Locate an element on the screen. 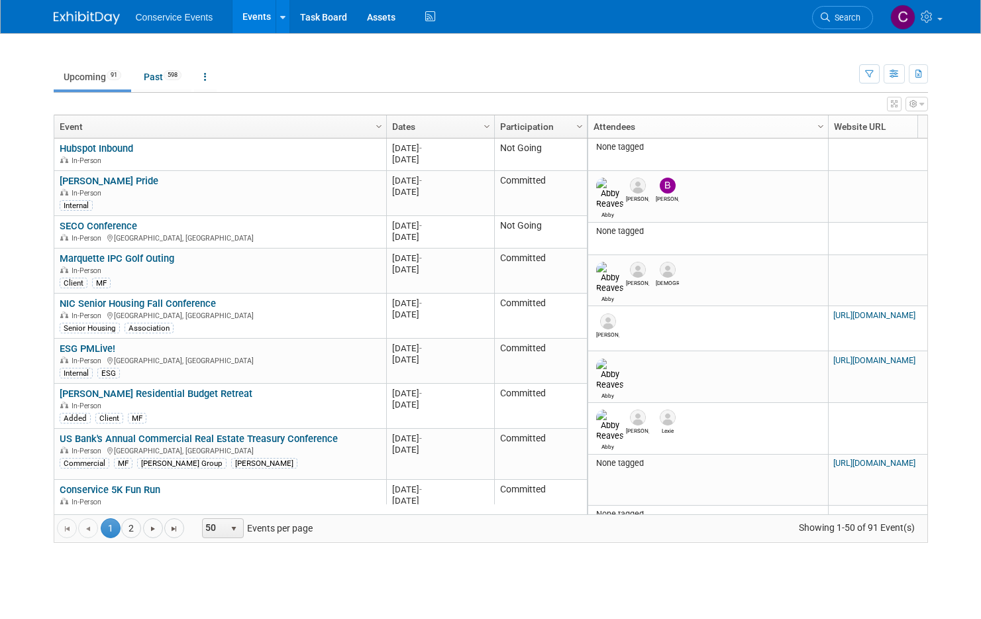  img: Brooke Runyan is located at coordinates (638, 186).